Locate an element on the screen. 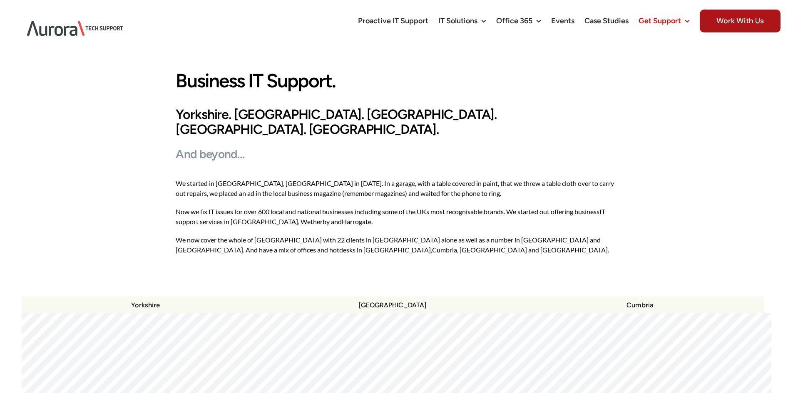 This screenshot has width=793, height=393. img: Aurora Tech Support Logo is located at coordinates (75, 28).